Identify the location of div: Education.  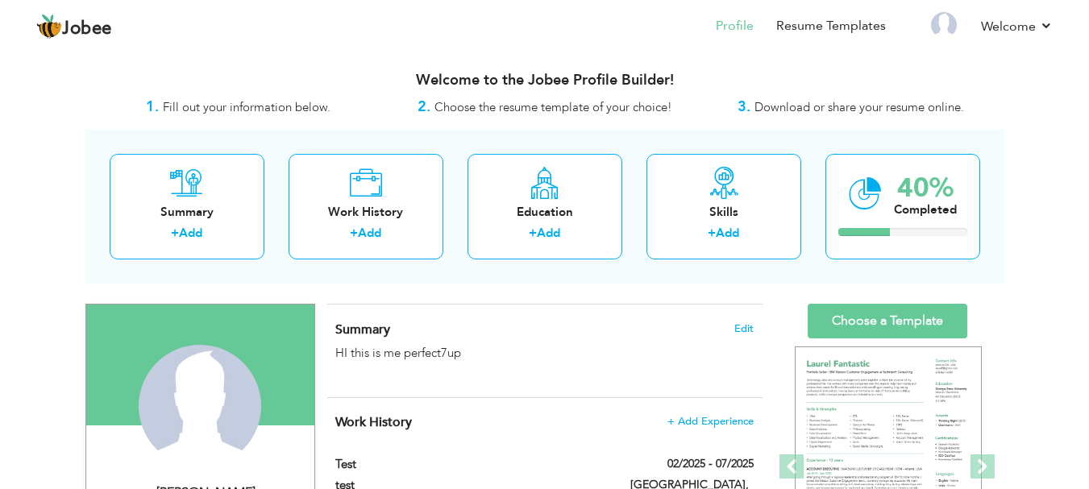
(545, 212).